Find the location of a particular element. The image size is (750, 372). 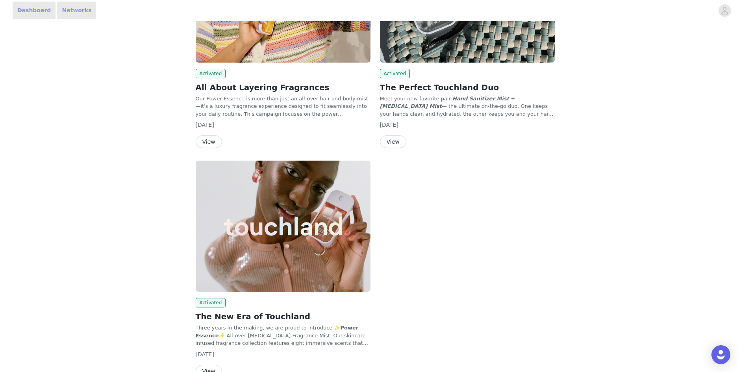

p: Our Power Essence is more than just an all-over hair and body mist—it's a luxury fragrance experi... is located at coordinates (283, 106).